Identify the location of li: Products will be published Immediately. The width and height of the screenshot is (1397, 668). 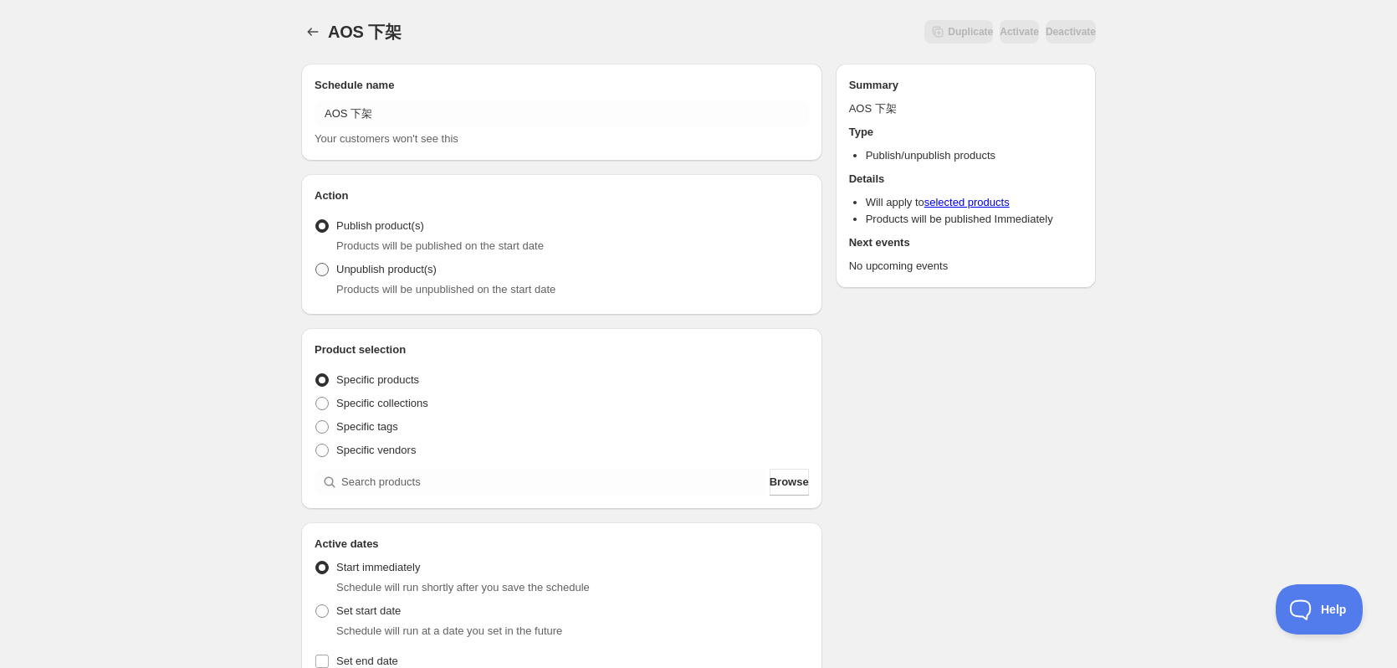
(974, 219).